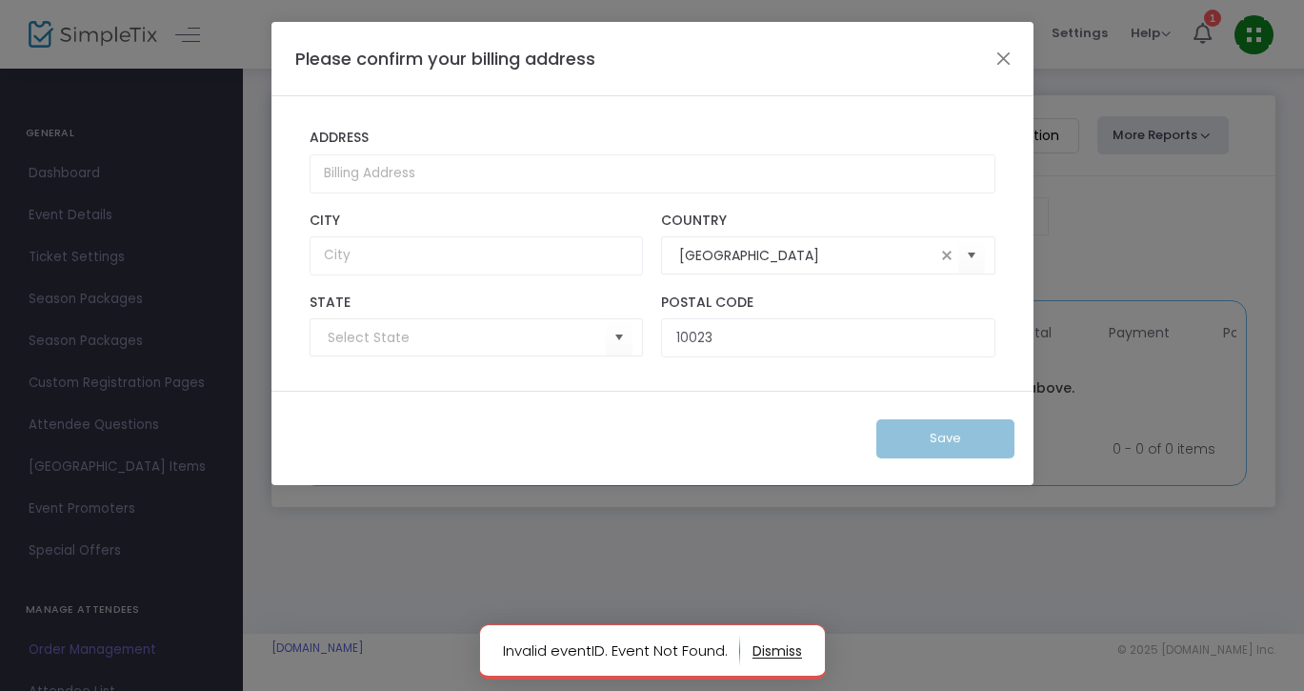 Image resolution: width=1304 pixels, height=691 pixels. I want to click on button: Close, so click(1003, 58).